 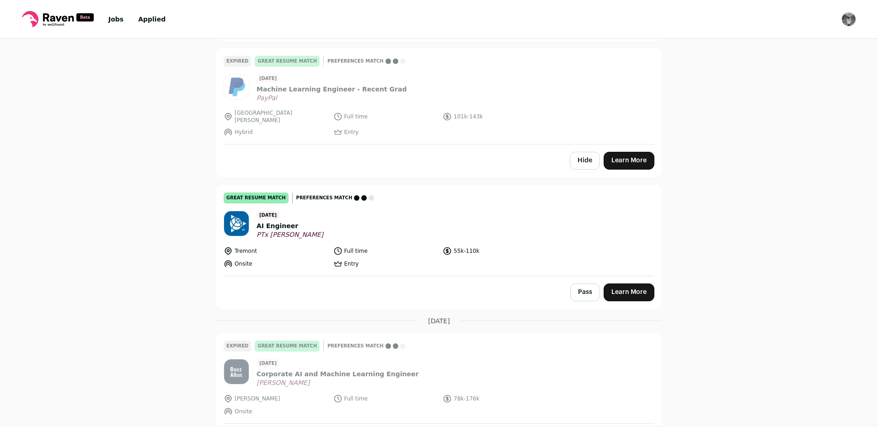 I want to click on button: Pass, so click(x=585, y=292).